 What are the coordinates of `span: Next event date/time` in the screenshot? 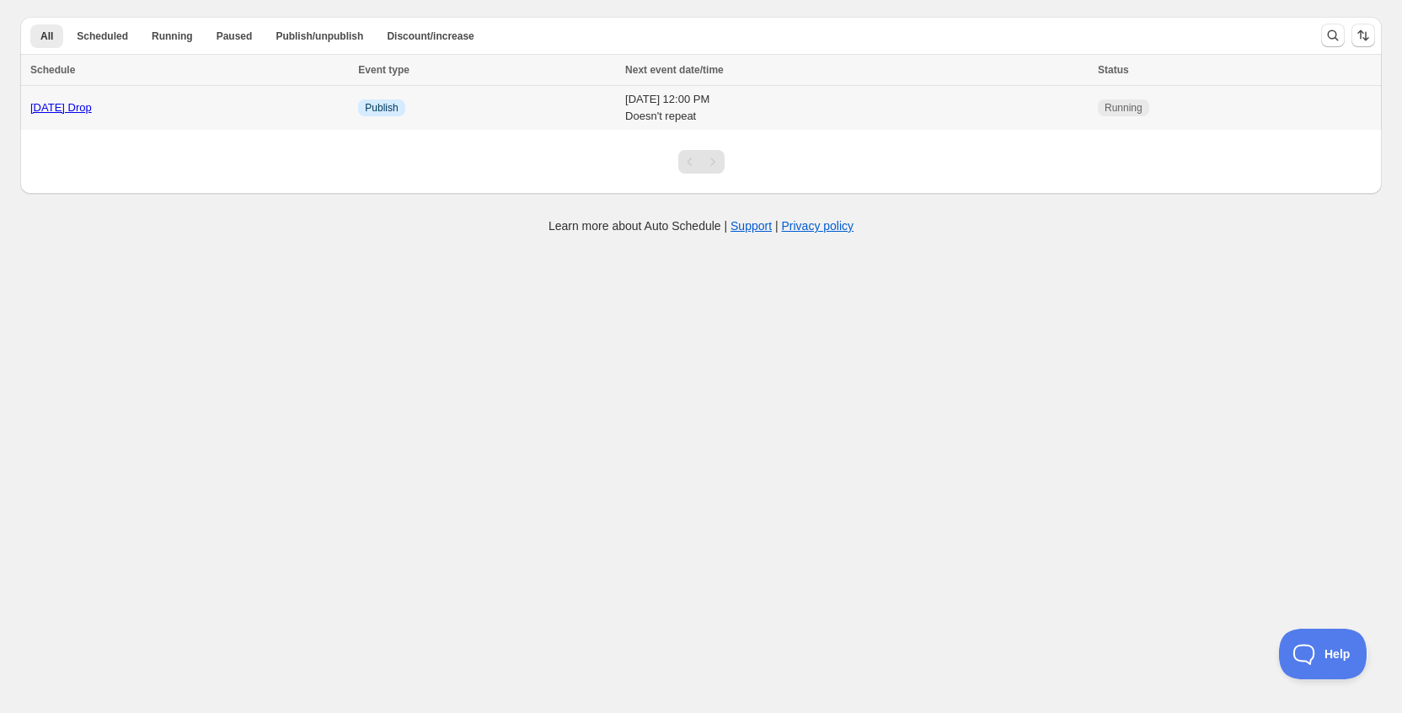 It's located at (674, 70).